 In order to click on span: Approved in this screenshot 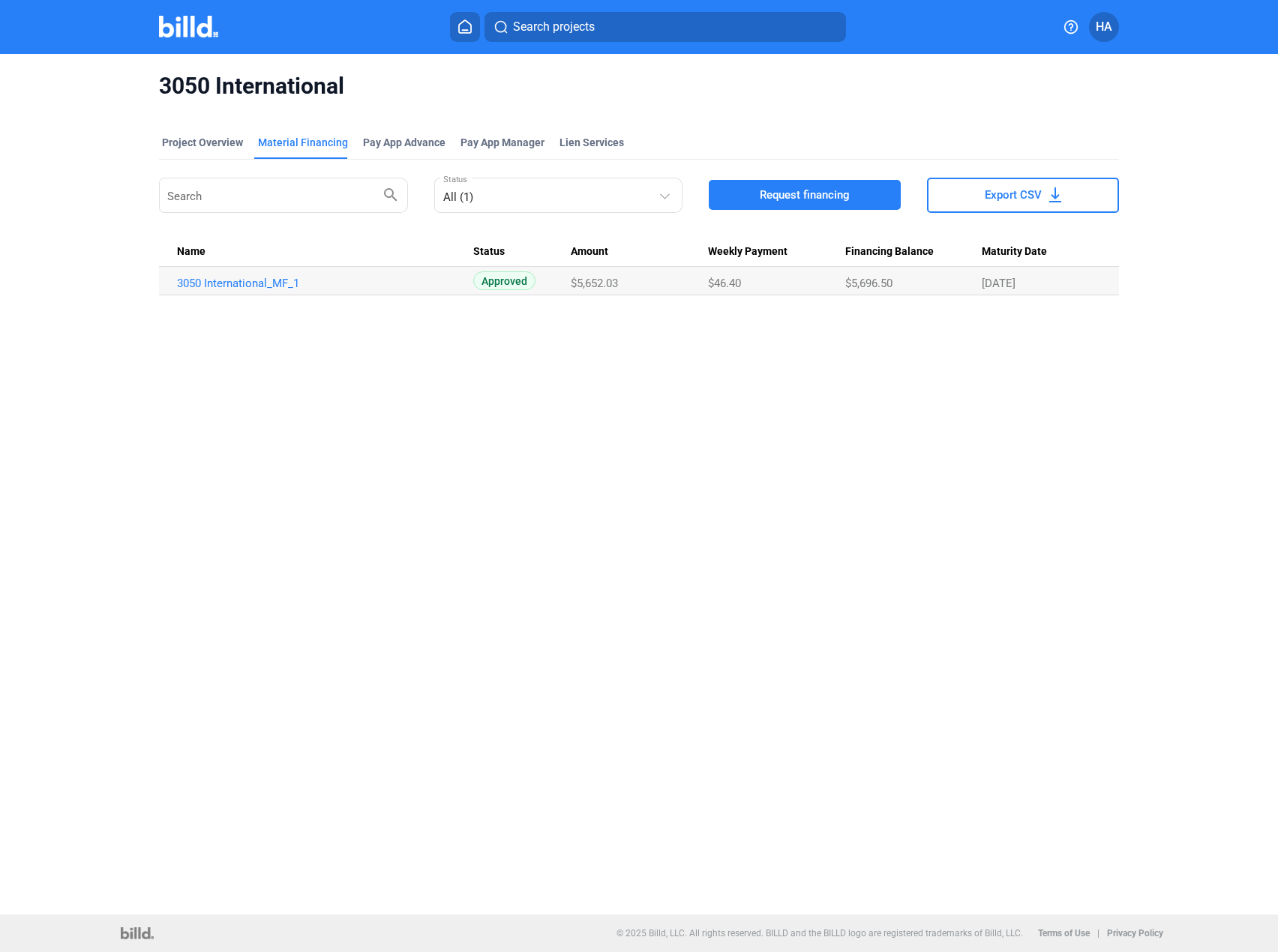, I will do `click(504, 281)`.